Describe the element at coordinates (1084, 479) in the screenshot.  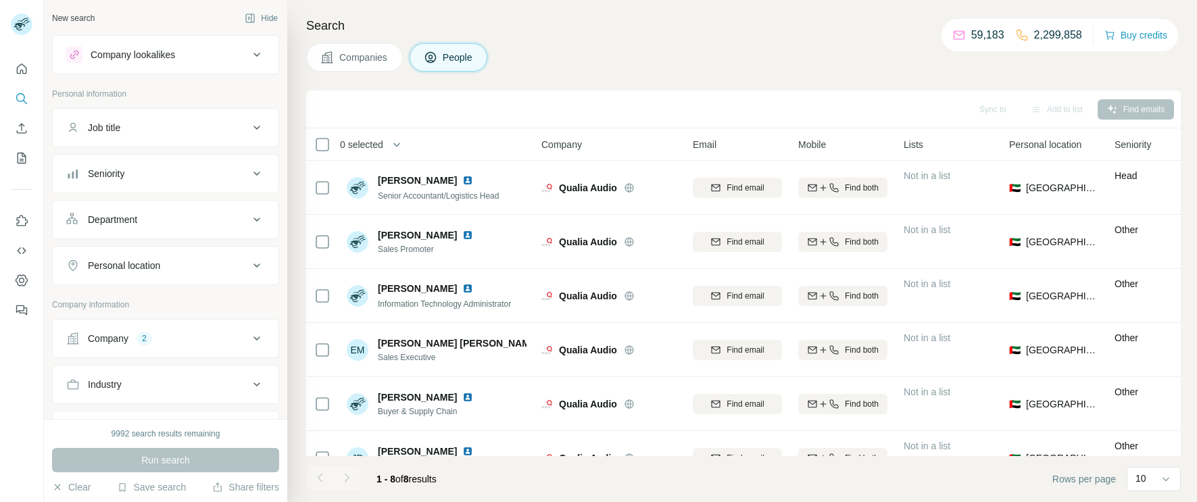
I see `span: Rows per page` at that location.